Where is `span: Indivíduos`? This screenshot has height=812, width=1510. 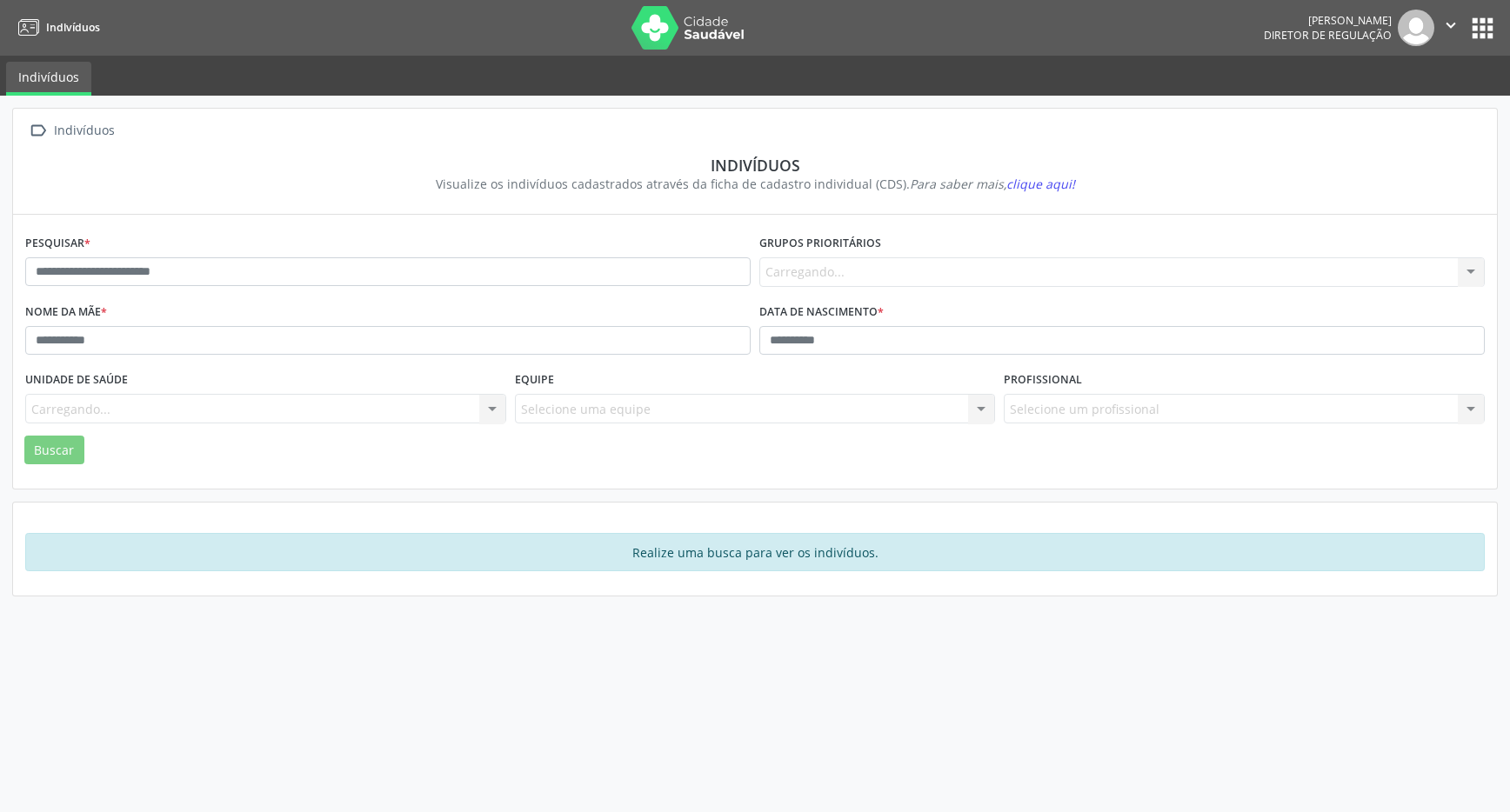
span: Indivíduos is located at coordinates (73, 27).